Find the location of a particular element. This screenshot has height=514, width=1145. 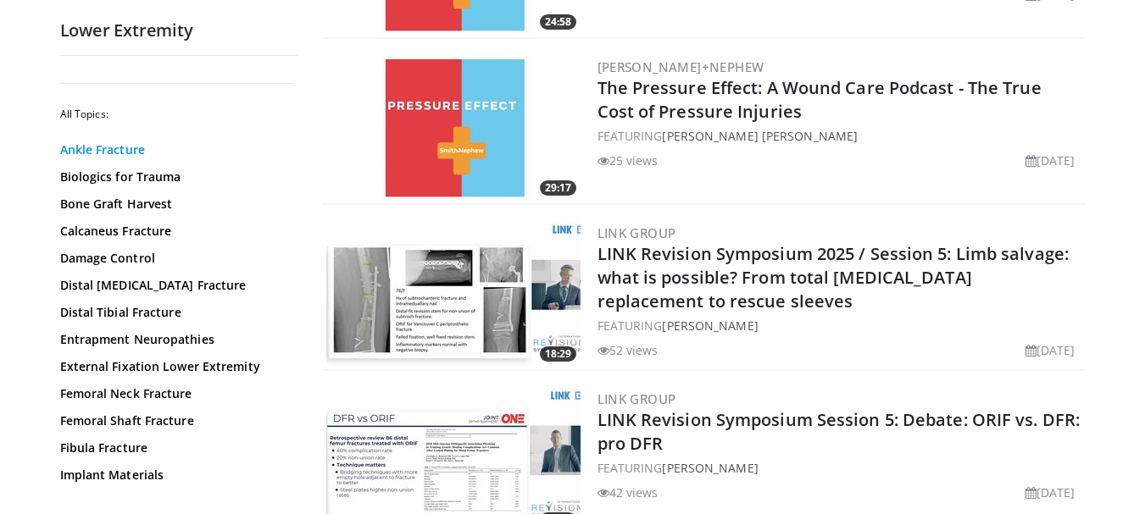

img: bce944ac-c964-4110-a3bf-6462e96f2fa7.300x170_q85_crop-smart_upscale.jpg is located at coordinates (453, 128).